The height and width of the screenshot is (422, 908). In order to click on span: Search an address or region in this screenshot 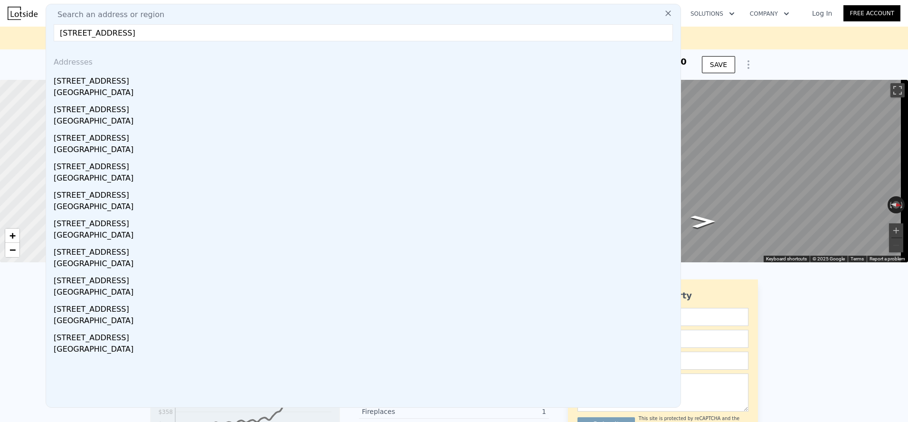, I will do `click(107, 15)`.